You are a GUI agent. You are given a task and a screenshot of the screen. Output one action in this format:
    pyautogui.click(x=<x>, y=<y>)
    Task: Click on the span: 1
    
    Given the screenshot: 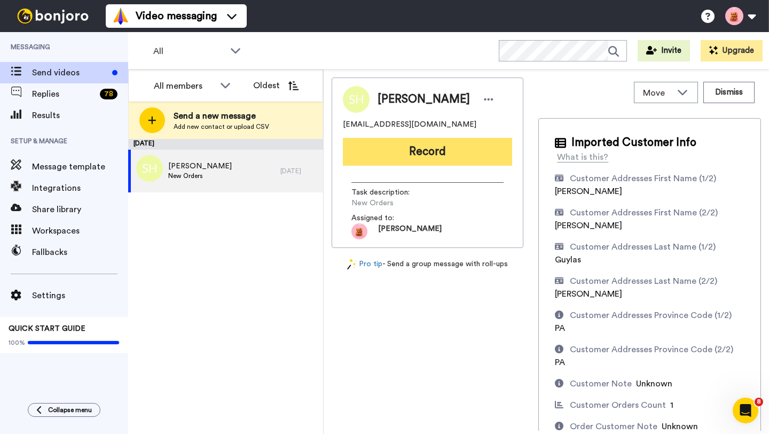 What is the action you would take?
    pyautogui.click(x=672, y=405)
    